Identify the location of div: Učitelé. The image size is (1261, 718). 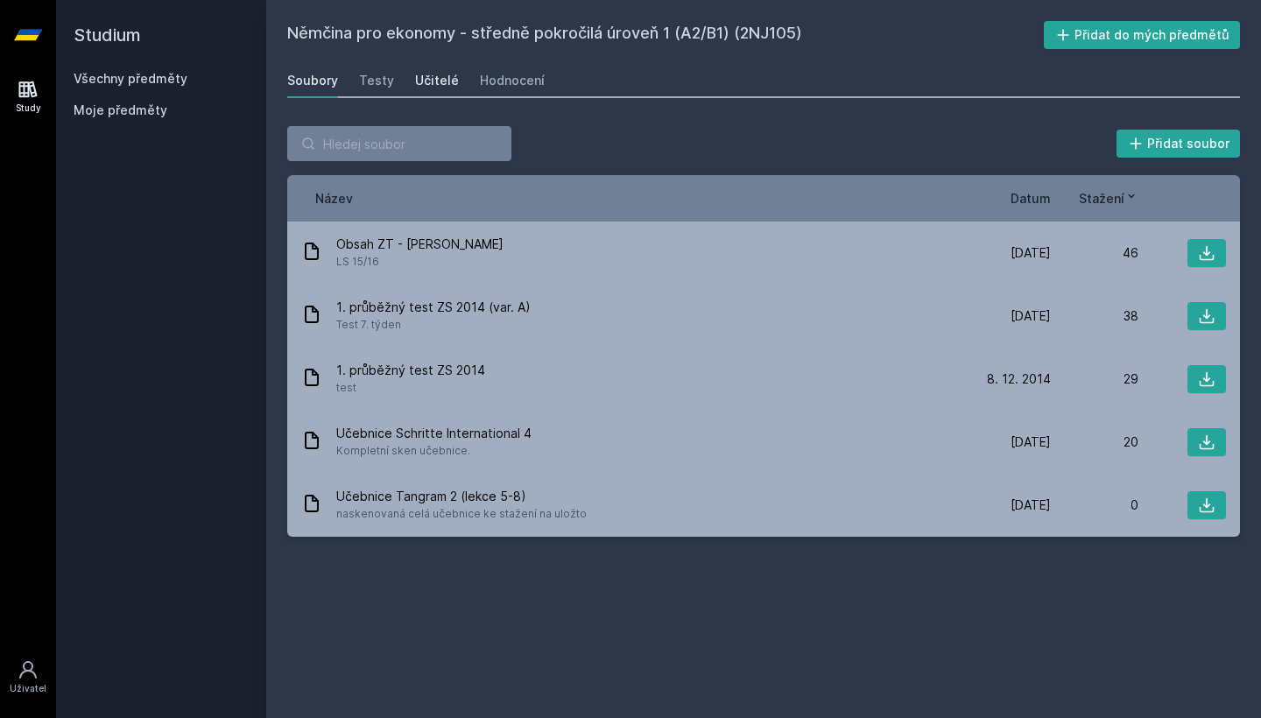
(437, 81).